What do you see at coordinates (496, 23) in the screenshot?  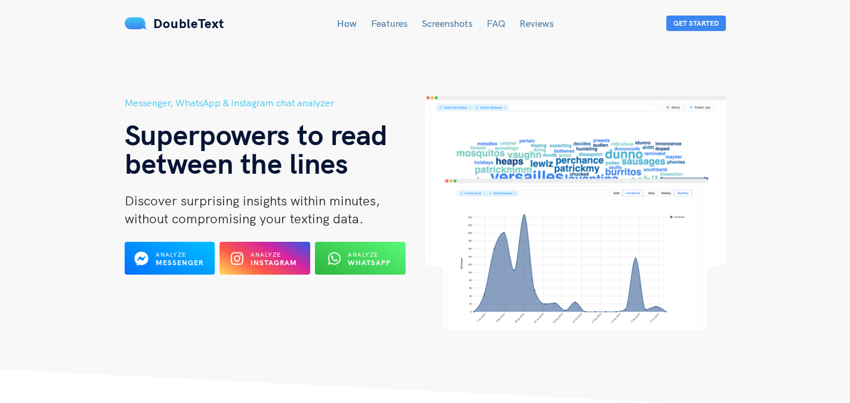 I see `a: FAQ` at bounding box center [496, 23].